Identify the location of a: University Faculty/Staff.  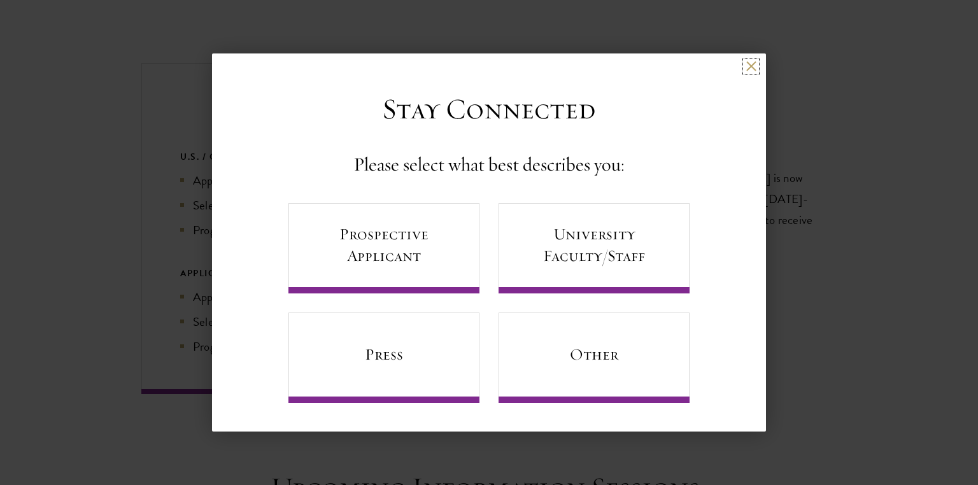
(594, 248).